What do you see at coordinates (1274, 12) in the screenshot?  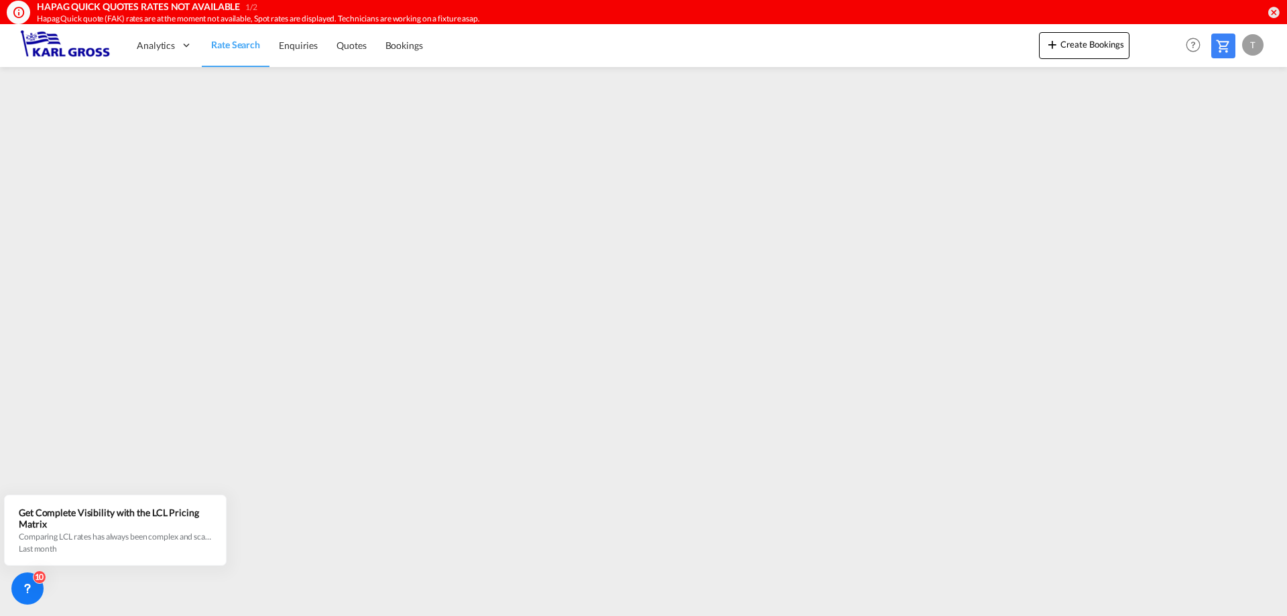 I see `md-icon: icon-close-circle` at bounding box center [1274, 12].